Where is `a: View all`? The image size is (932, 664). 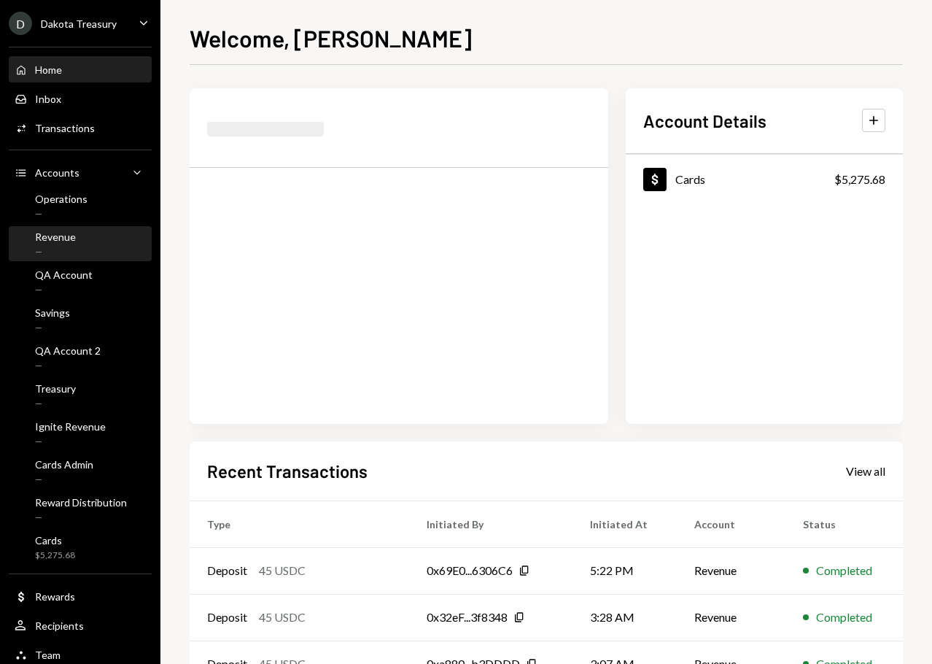 a: View all is located at coordinates (866, 470).